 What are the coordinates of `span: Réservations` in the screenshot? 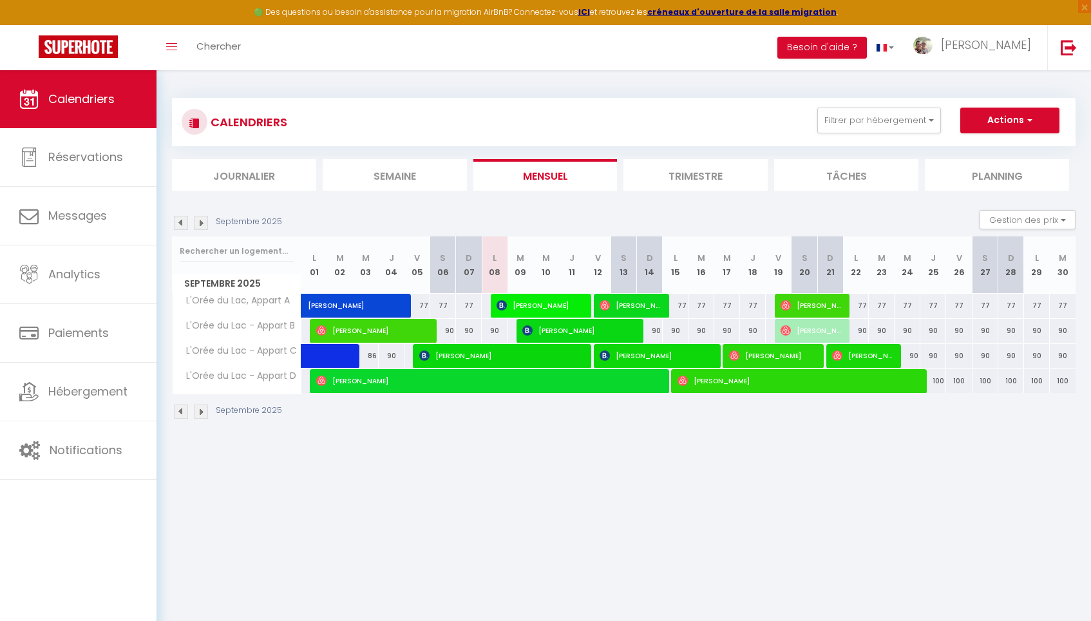 It's located at (86, 157).